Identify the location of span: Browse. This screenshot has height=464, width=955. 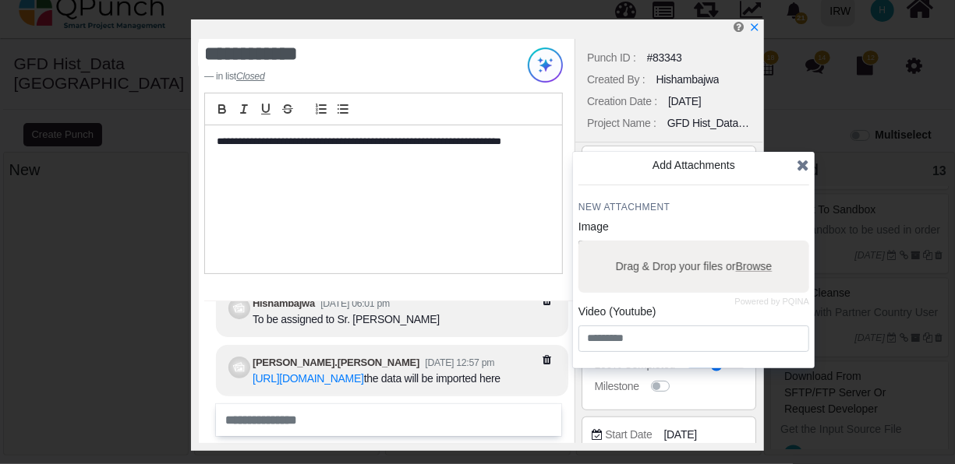
(754, 267).